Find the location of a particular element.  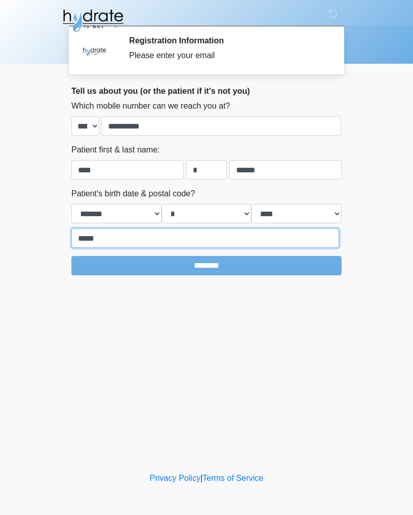

a: Terms of Service is located at coordinates (232, 477).